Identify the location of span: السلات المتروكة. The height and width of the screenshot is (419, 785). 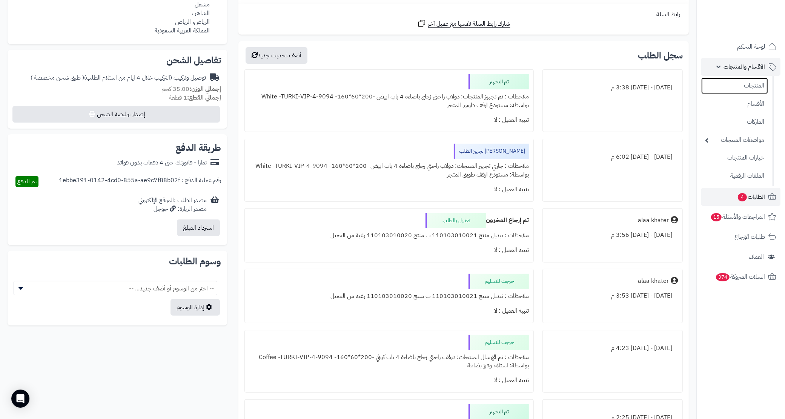
(740, 277).